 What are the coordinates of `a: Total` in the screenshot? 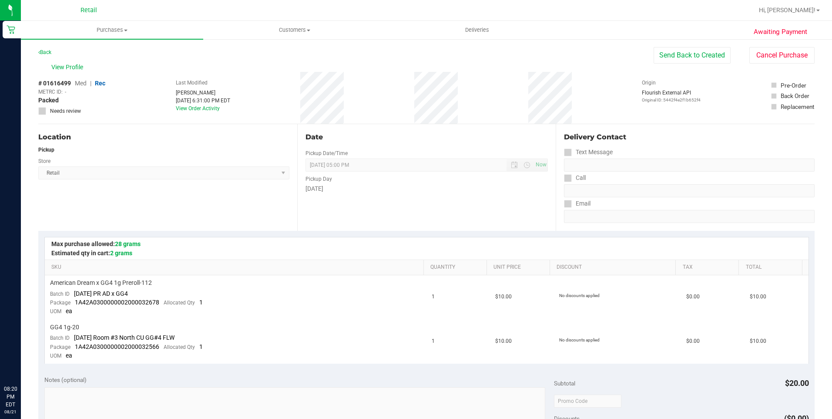 It's located at (772, 267).